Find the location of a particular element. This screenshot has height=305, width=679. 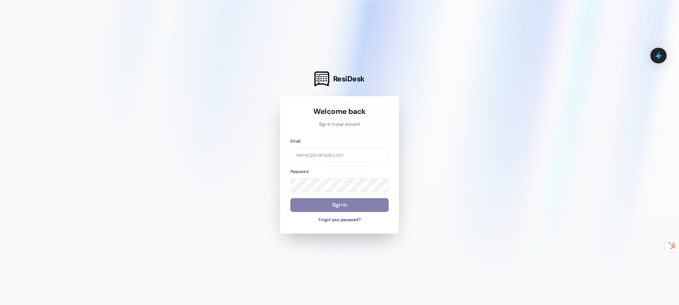

label: Email is located at coordinates (295, 141).